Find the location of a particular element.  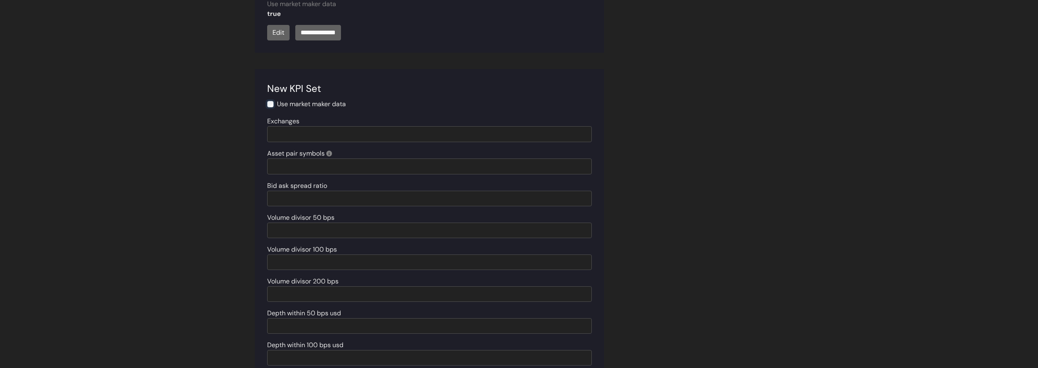

label: Exchanges is located at coordinates (283, 121).